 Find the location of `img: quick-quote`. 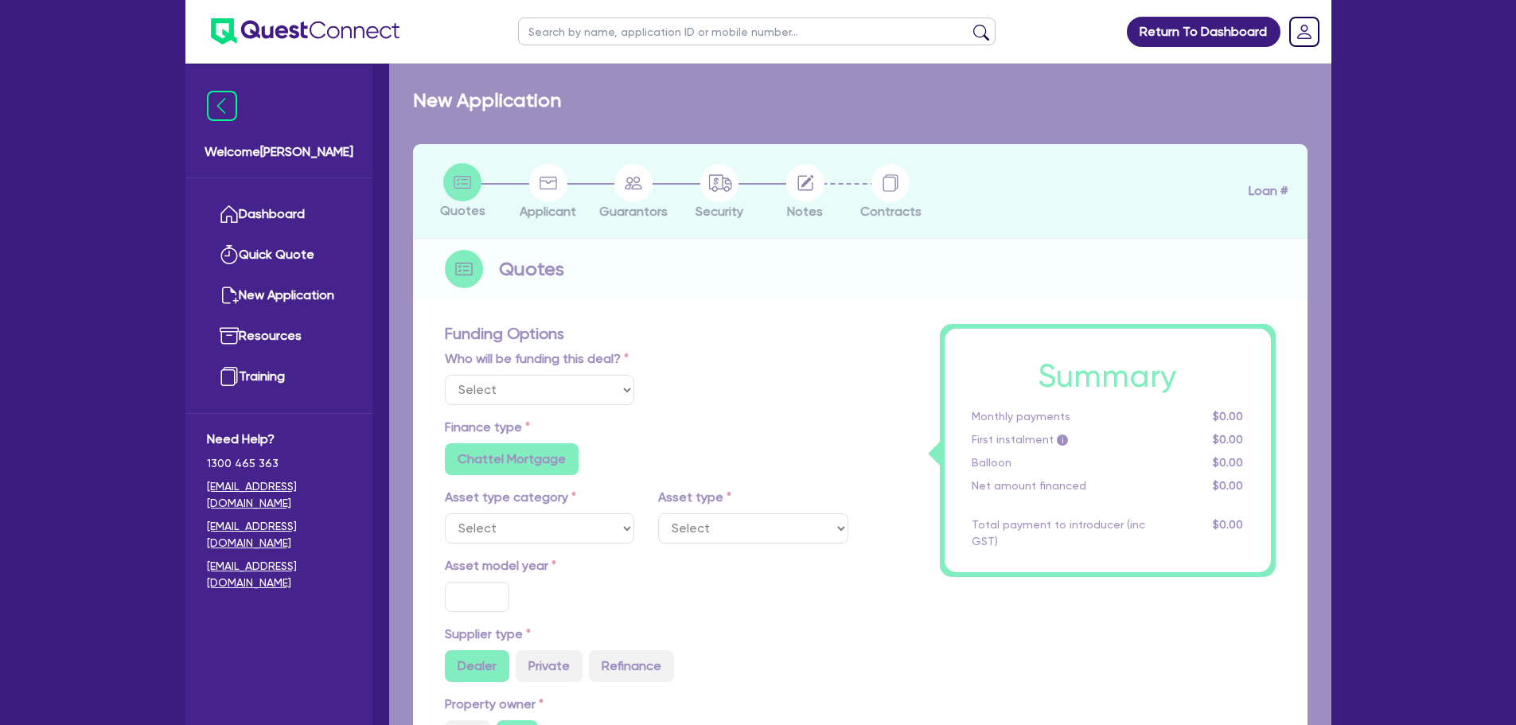

img: quick-quote is located at coordinates (229, 255).